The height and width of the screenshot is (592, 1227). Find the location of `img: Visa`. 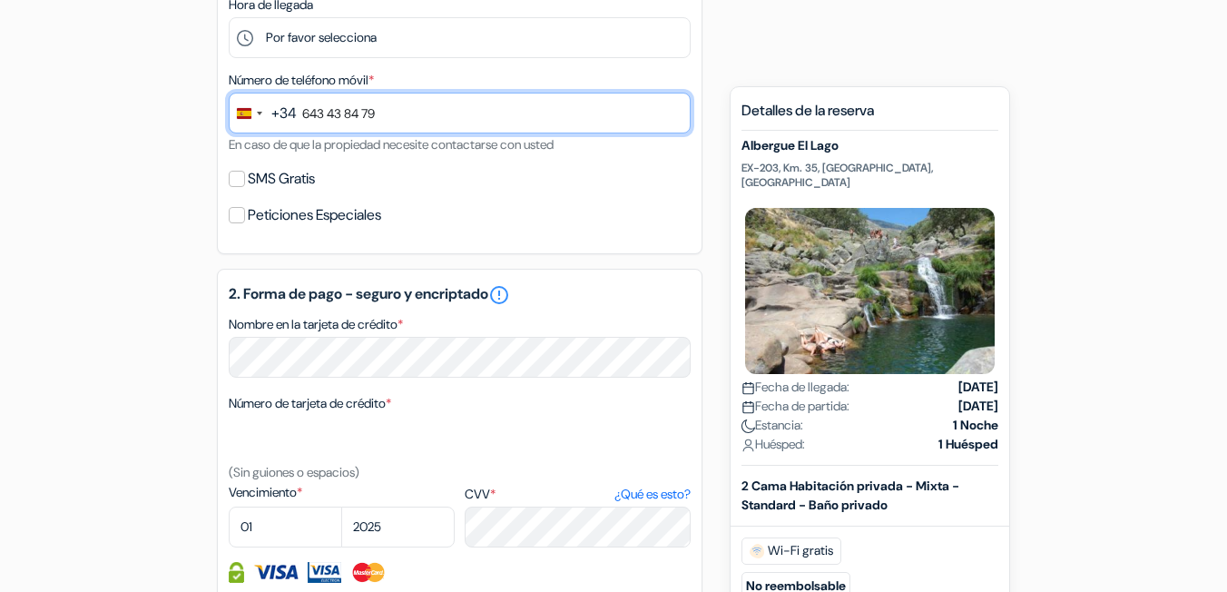

img: Visa is located at coordinates (276, 572).